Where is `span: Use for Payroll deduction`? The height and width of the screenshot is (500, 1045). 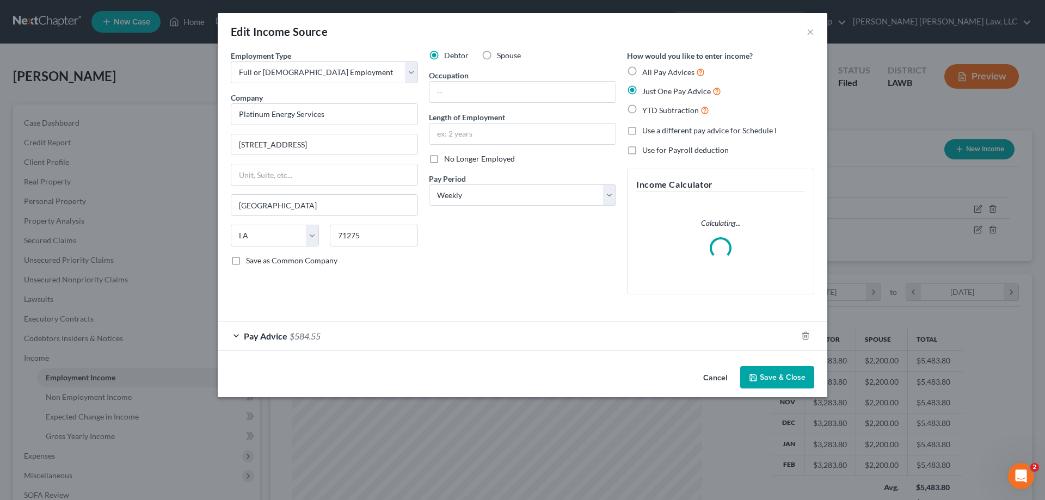
span: Use for Payroll deduction is located at coordinates (685, 150).